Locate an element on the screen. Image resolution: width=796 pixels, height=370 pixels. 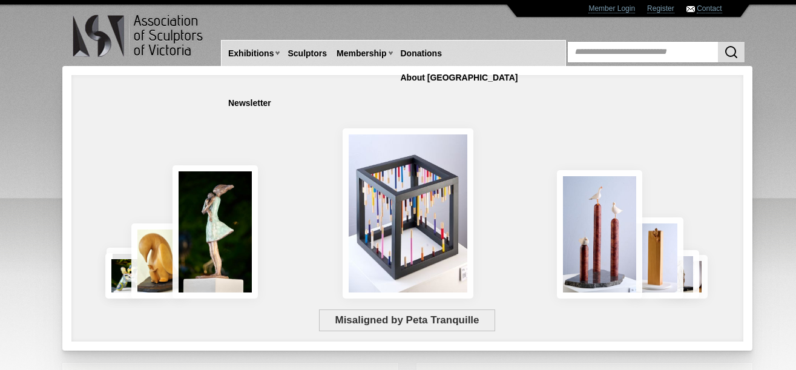
a: Exhibitions is located at coordinates (251, 53).